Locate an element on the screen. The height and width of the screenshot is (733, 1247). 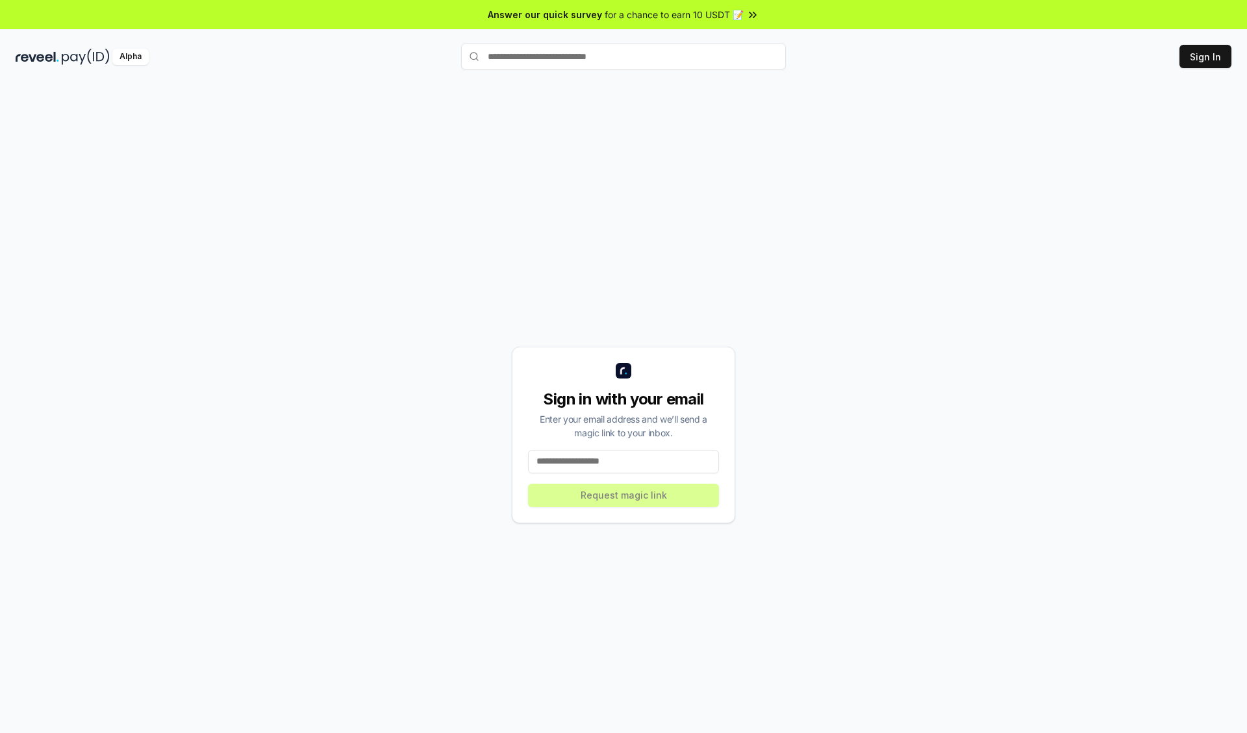
img: logo_small is located at coordinates (624, 371).